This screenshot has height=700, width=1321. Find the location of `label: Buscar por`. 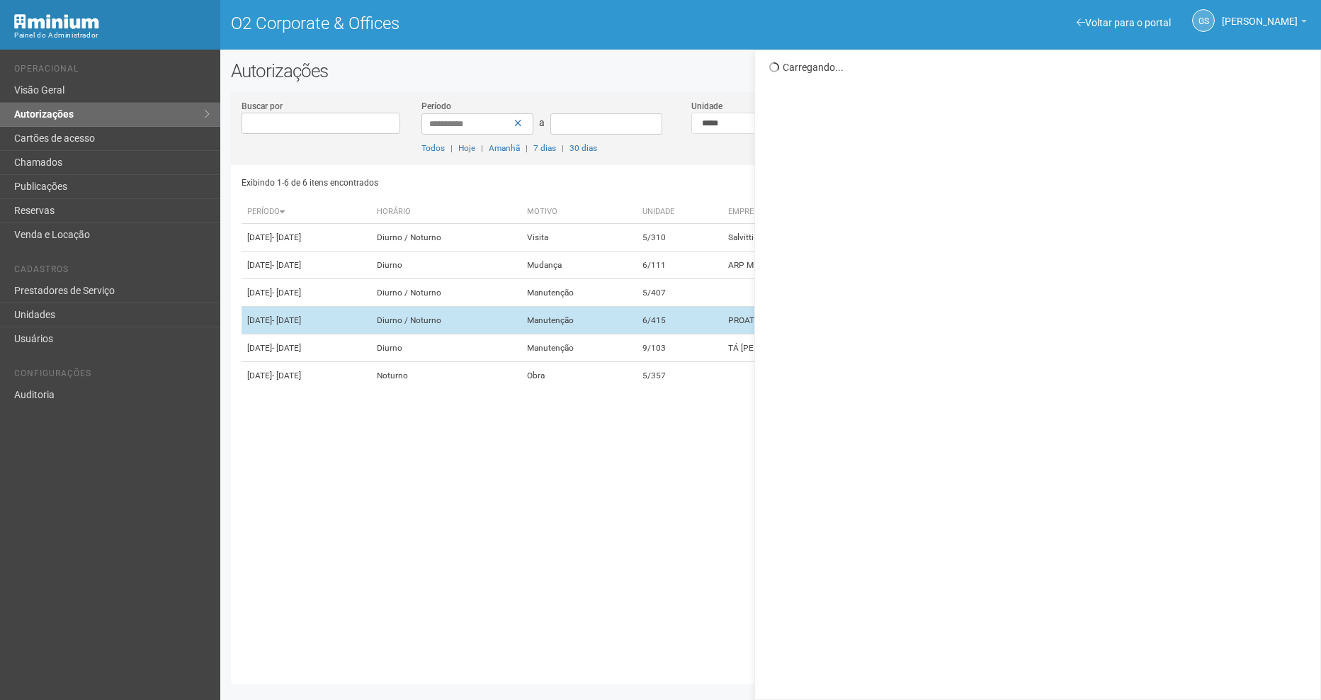

label: Buscar por is located at coordinates (262, 106).